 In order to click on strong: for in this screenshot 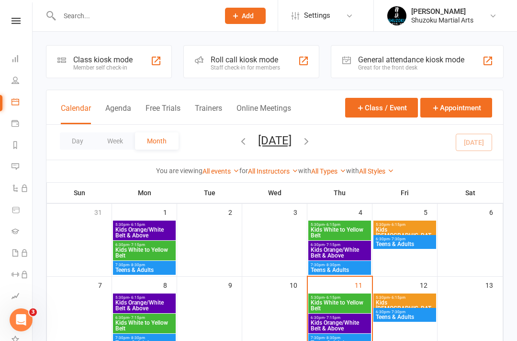, I will do `click(244, 171)`.